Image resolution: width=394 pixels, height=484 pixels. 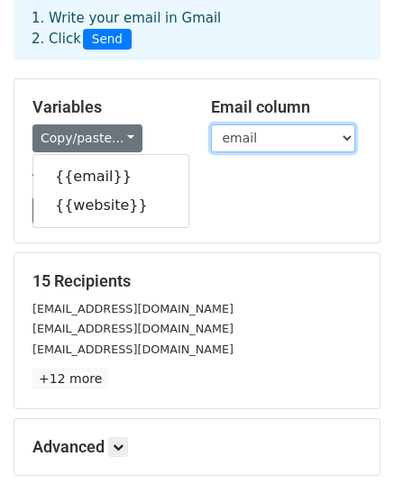 I want to click on a: {{website}}, so click(x=111, y=206).